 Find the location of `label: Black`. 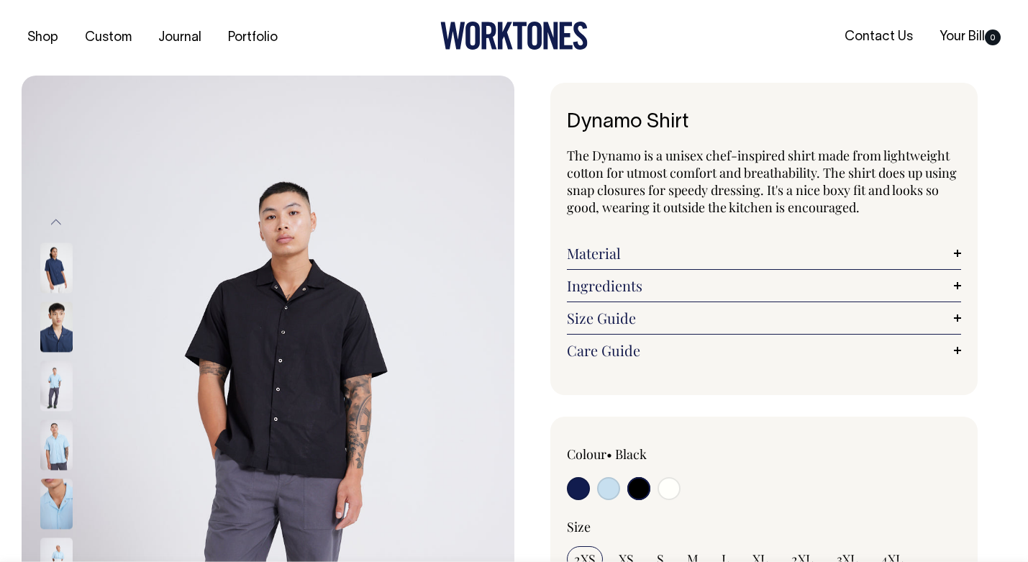

label: Black is located at coordinates (631, 454).